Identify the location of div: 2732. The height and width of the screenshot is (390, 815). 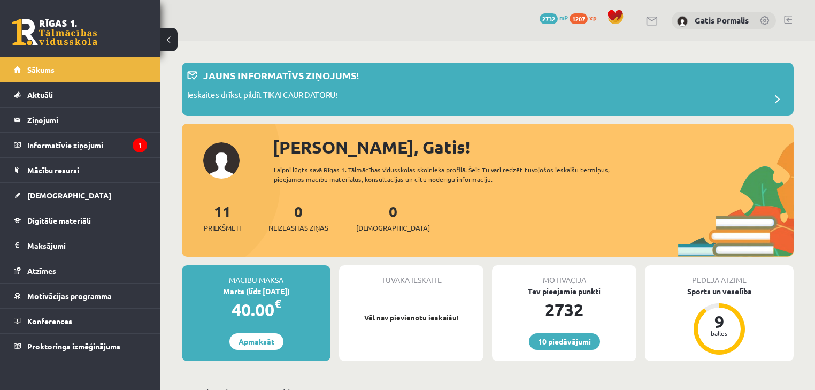
(564, 310).